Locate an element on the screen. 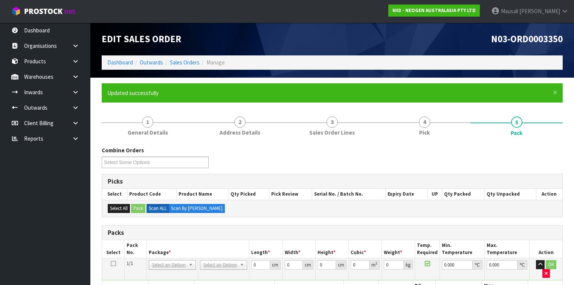 The height and width of the screenshot is (285, 574). span: General Details is located at coordinates (148, 132).